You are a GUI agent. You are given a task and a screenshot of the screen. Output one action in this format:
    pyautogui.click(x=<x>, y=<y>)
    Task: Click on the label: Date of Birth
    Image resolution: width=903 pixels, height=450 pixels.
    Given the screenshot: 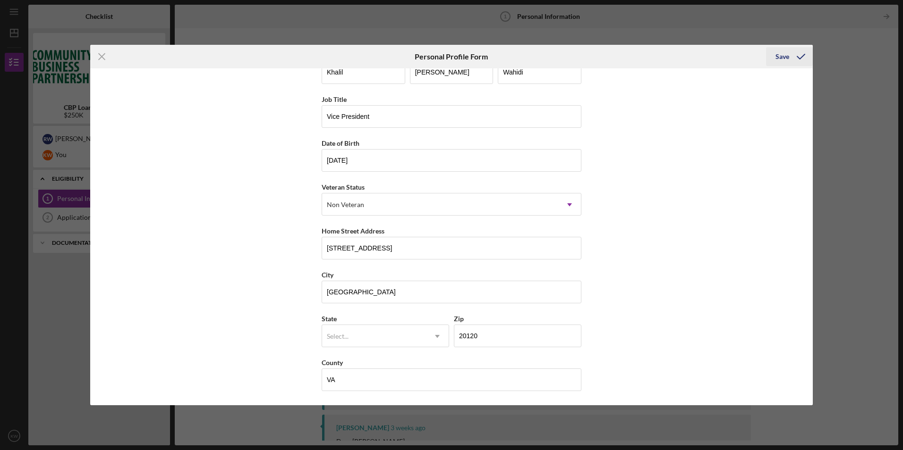 What is the action you would take?
    pyautogui.click(x=340, y=143)
    